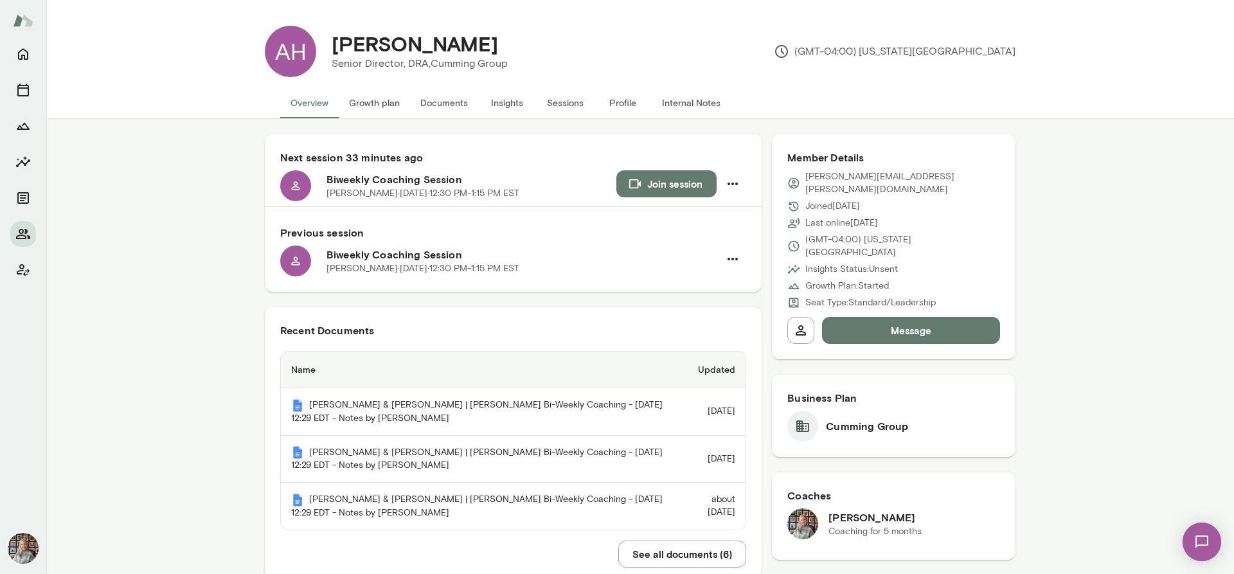 This screenshot has height=574, width=1234. I want to click on button: Join session, so click(667, 184).